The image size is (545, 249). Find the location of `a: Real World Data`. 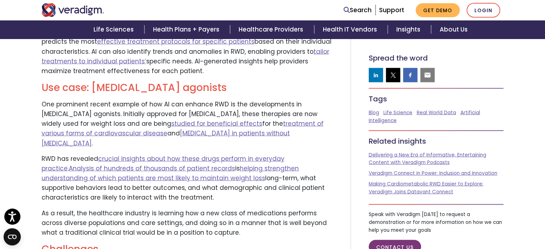

a: Real World Data is located at coordinates (436, 112).